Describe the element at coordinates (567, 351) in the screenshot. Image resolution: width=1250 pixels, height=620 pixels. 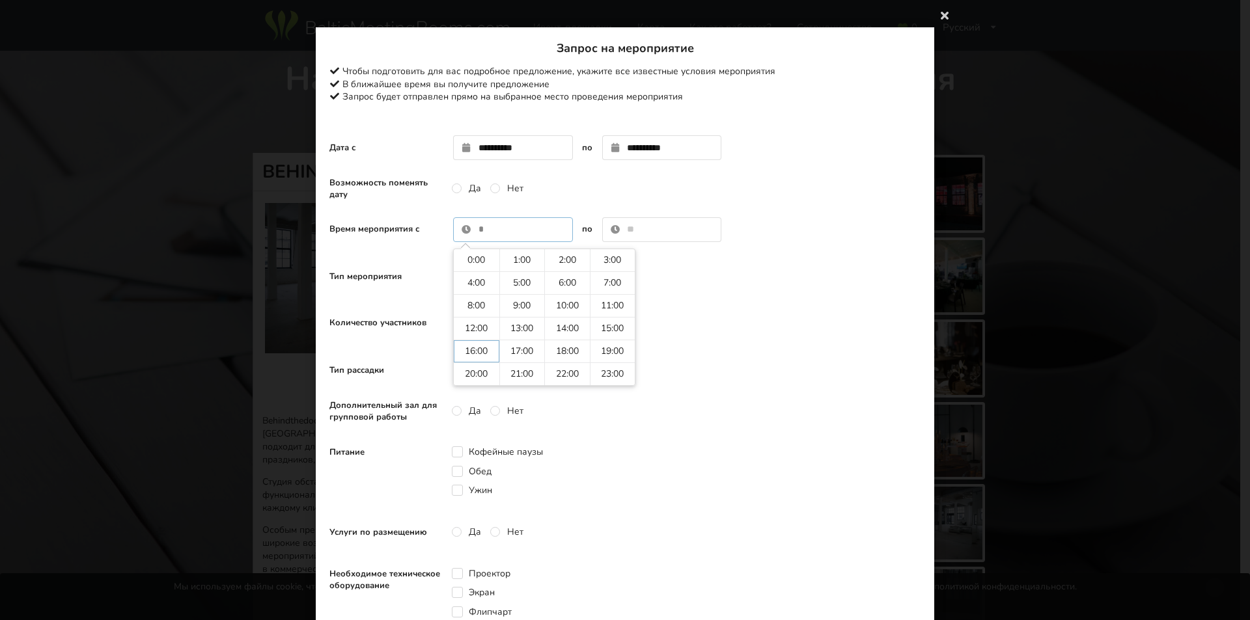
I see `td: 18:00` at that location.